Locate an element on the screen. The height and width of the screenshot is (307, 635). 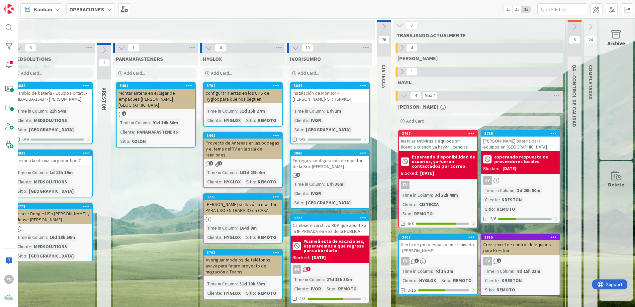
div: 21h 54m is located at coordinates (58, 111).